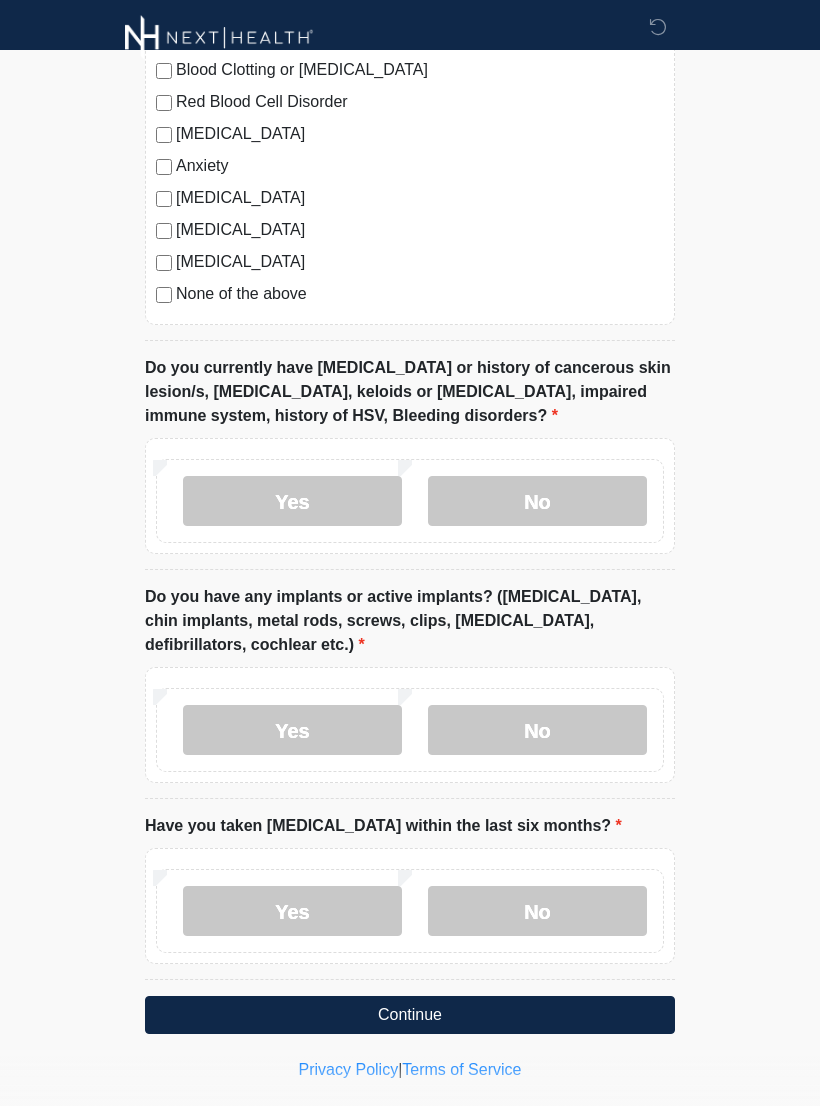 This screenshot has width=820, height=1106. What do you see at coordinates (219, 37) in the screenshot?
I see `img: Next-Health Montecito Logo` at bounding box center [219, 37].